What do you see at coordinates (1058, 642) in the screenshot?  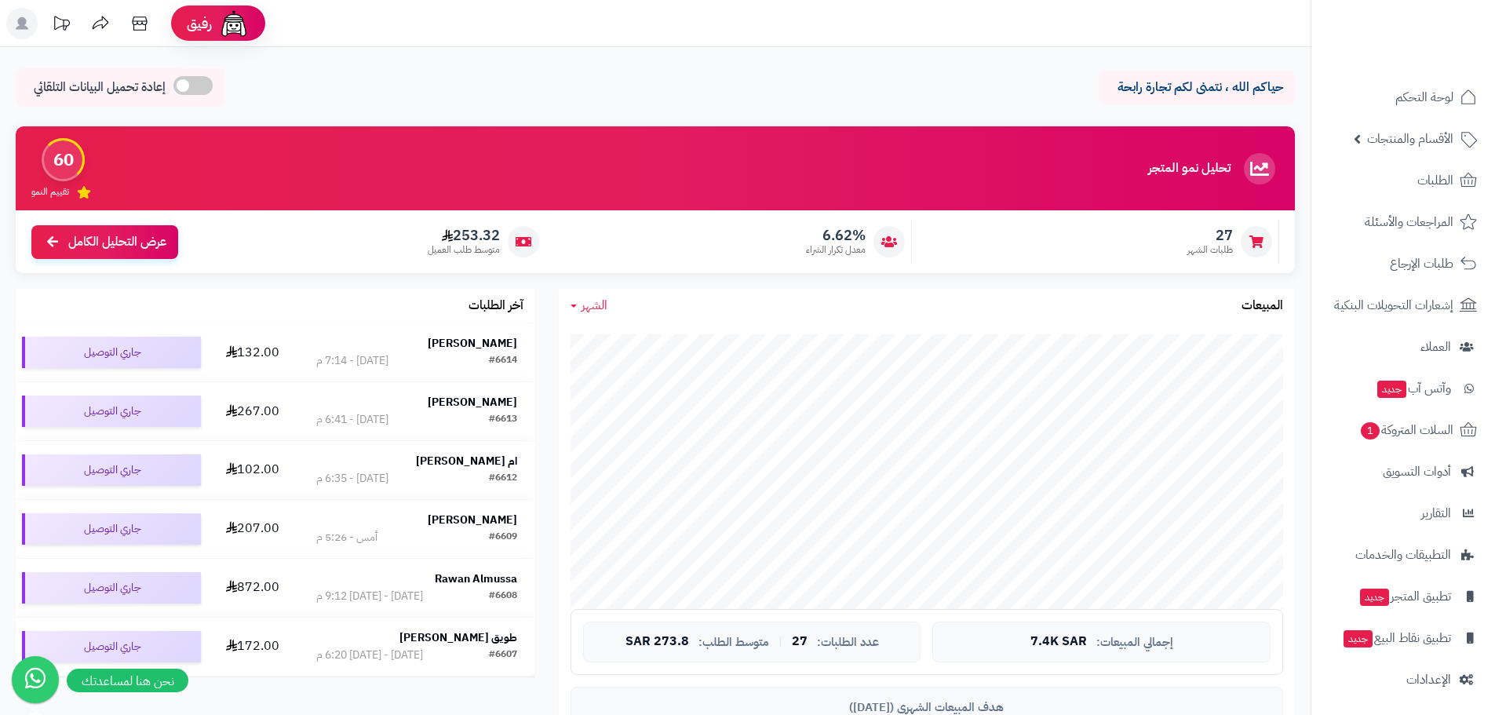 I see `span: 7.4K SAR` at bounding box center [1058, 642].